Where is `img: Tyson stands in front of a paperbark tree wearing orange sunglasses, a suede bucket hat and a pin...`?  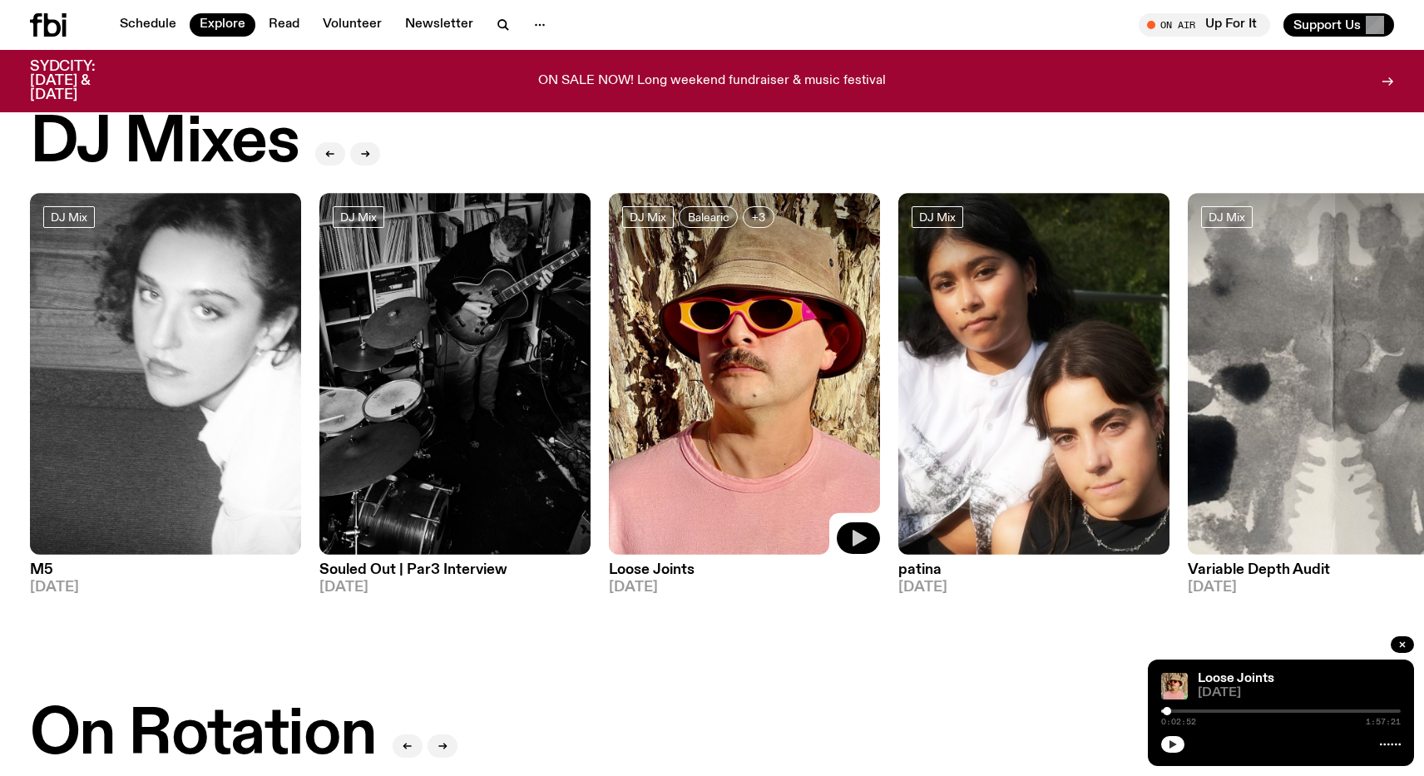 img: Tyson stands in front of a paperbark tree wearing orange sunglasses, a suede bucket hat and a pin... is located at coordinates (1174, 686).